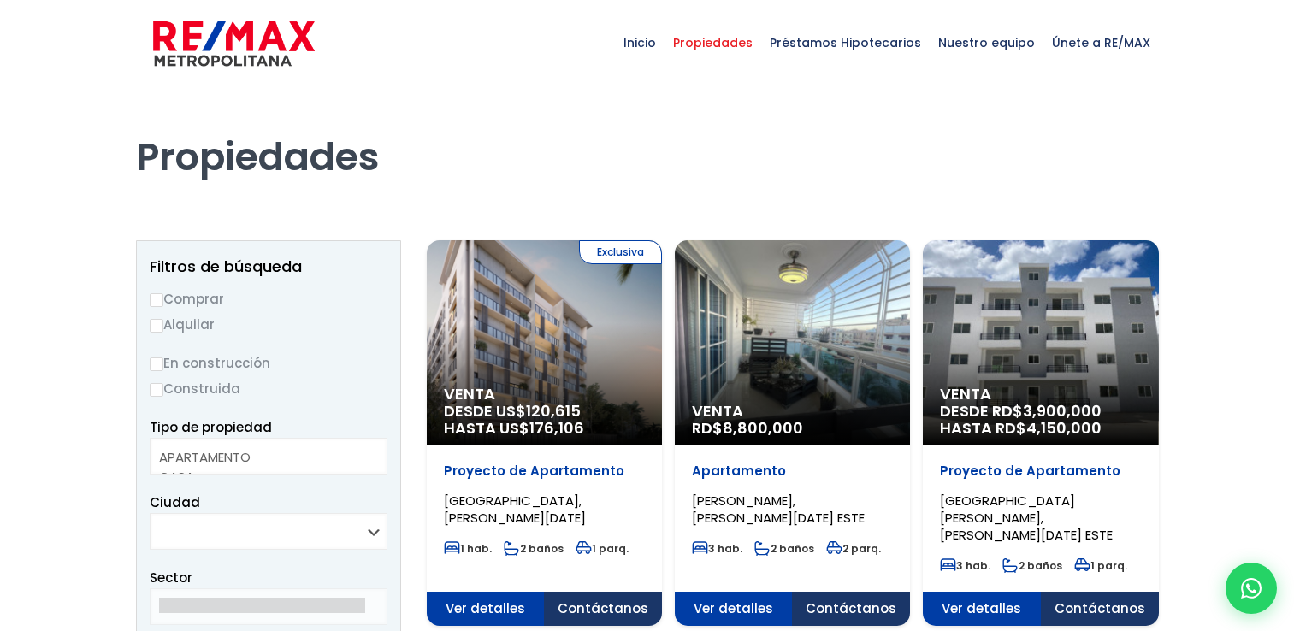 Image resolution: width=1294 pixels, height=631 pixels. Describe the element at coordinates (544, 420) in the screenshot. I see `span: DESDE US$` at that location.